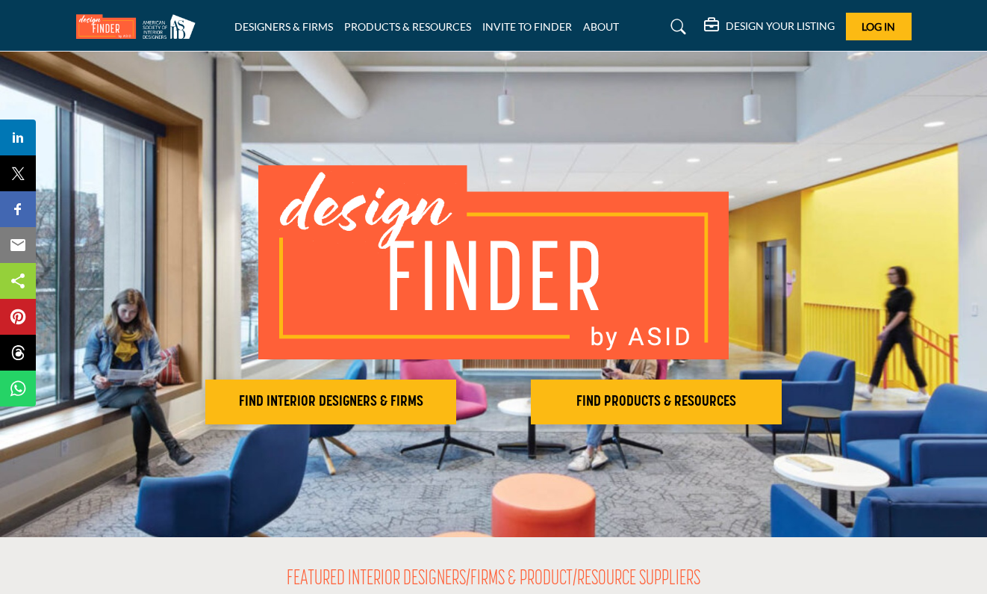 Image resolution: width=987 pixels, height=594 pixels. What do you see at coordinates (408, 26) in the screenshot?
I see `a: PRODUCTS & RESOURCES` at bounding box center [408, 26].